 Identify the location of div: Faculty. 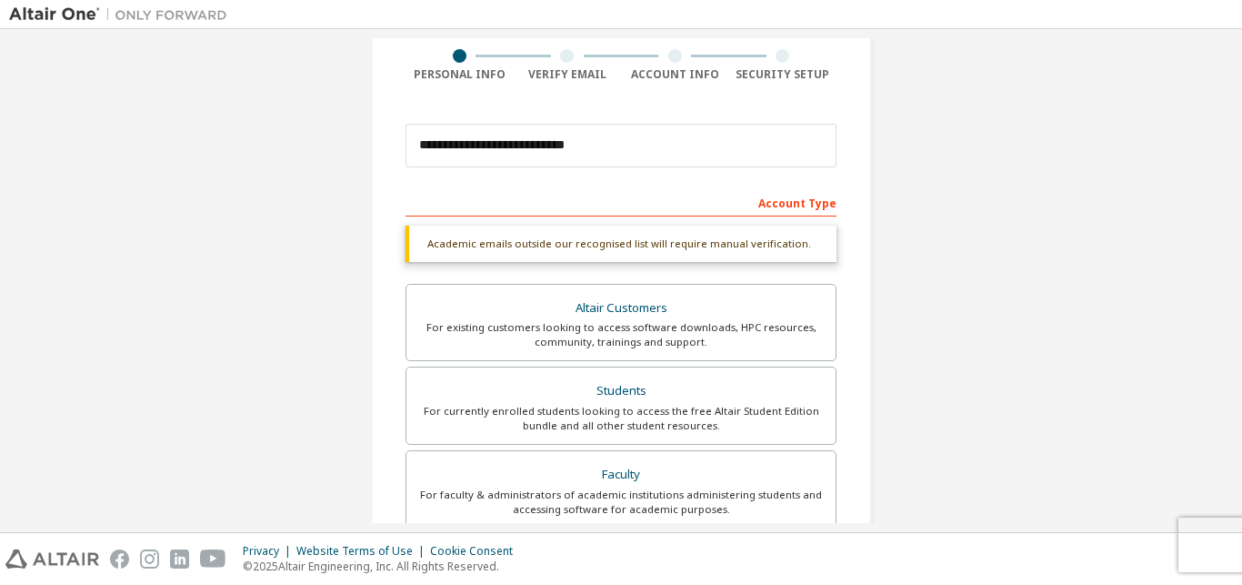
(621, 475).